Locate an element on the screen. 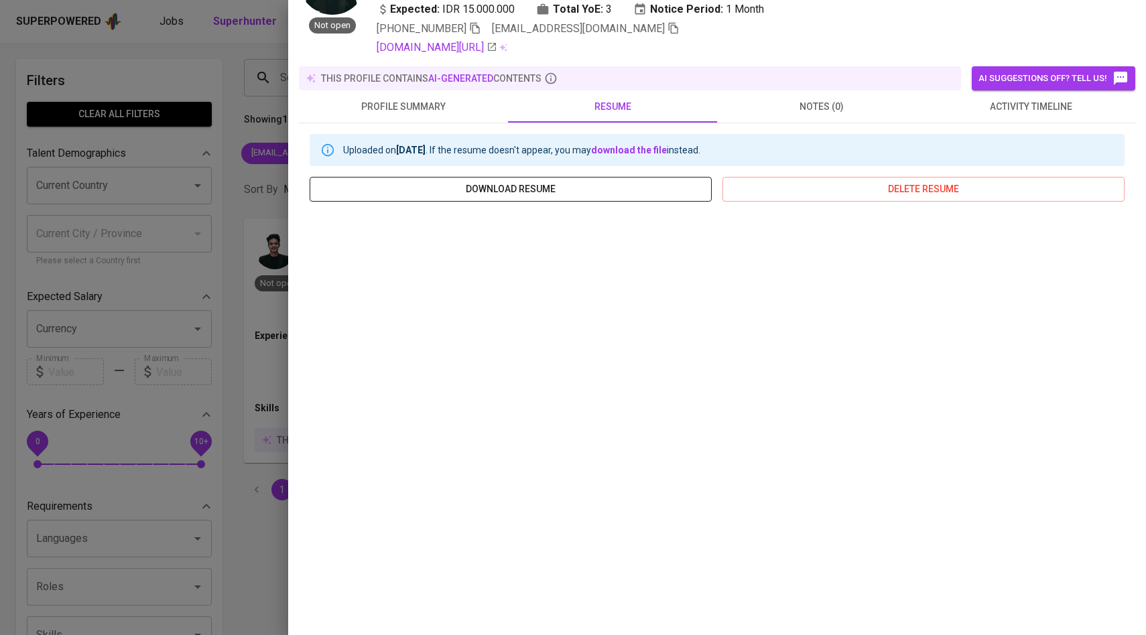 The image size is (1146, 635). b: Notice Period: is located at coordinates (686, 9).